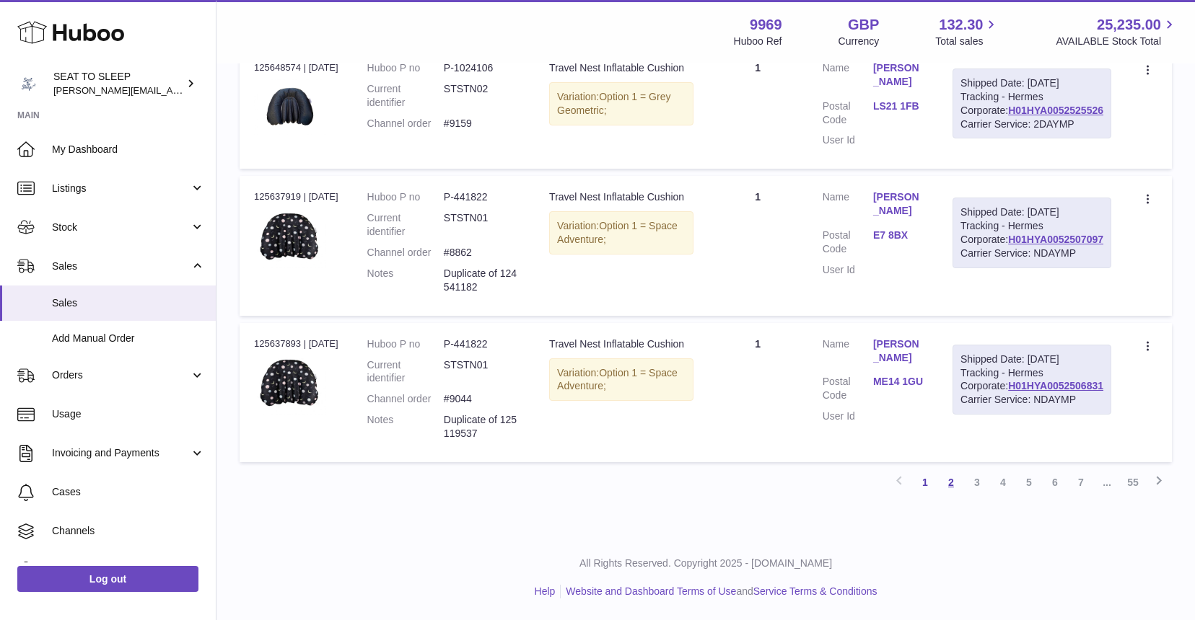 This screenshot has width=1195, height=620. I want to click on li: and, so click(719, 592).